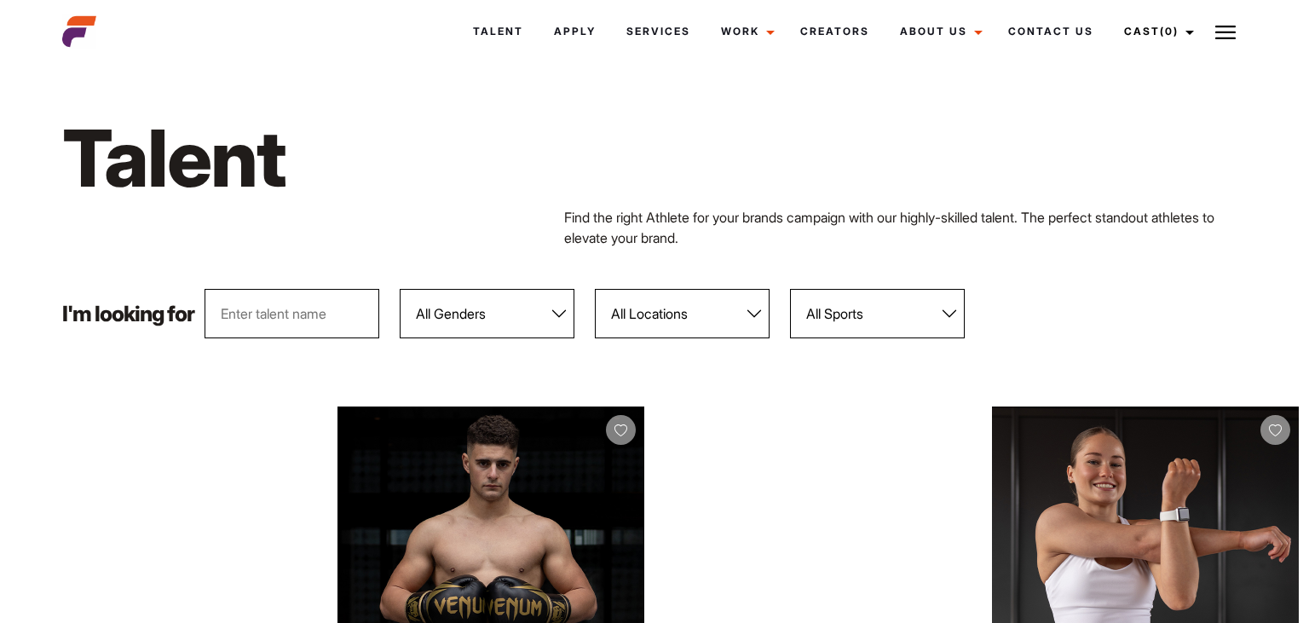  Describe the element at coordinates (834, 32) in the screenshot. I see `a: Creators` at that location.